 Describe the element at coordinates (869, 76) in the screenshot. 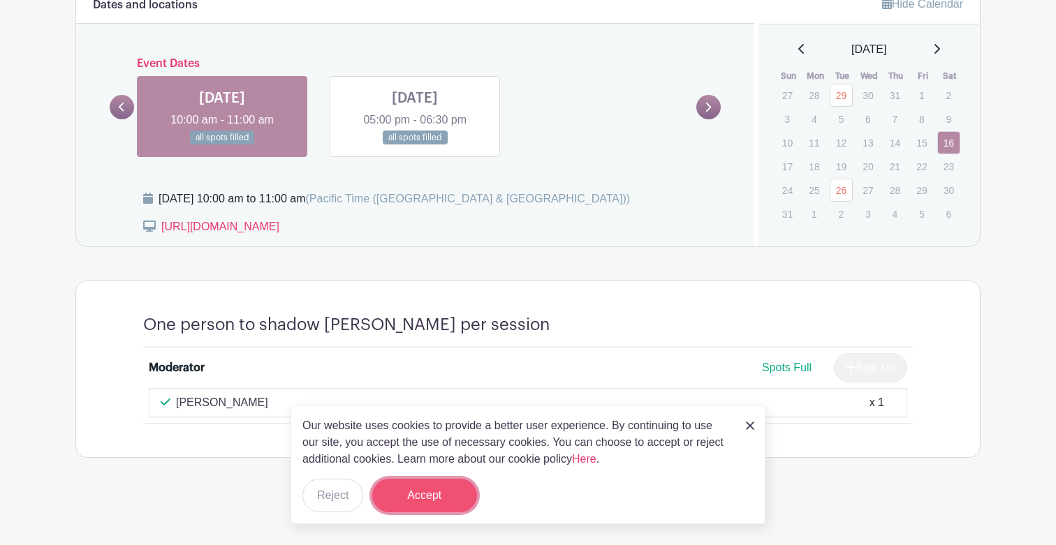

I see `th: Wed` at that location.